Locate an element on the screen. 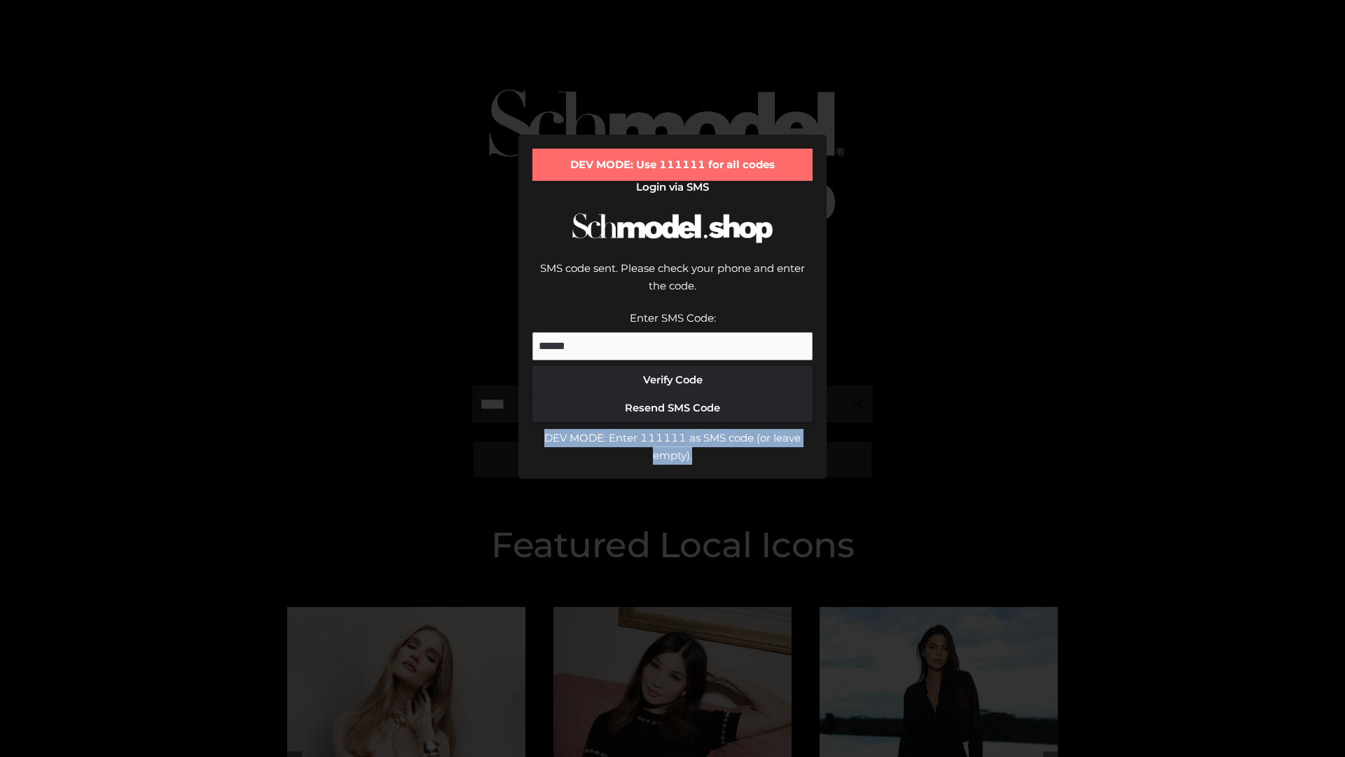  button: Resend SMS Code is located at coordinates (672, 408).